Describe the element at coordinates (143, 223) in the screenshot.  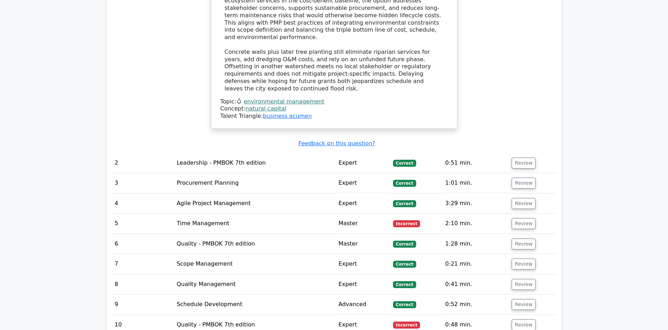
I see `td: 5` at that location.